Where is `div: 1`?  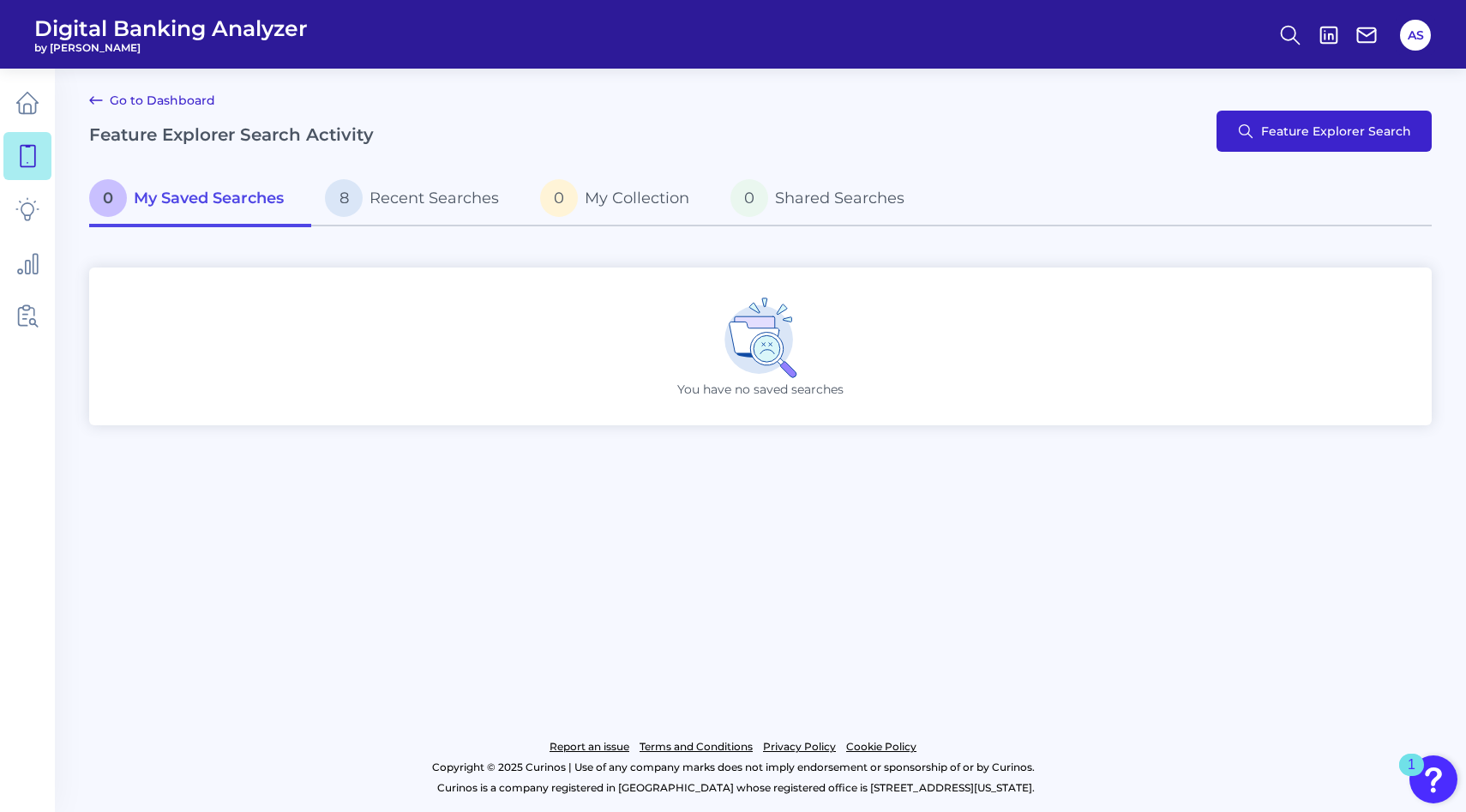 div: 1 is located at coordinates (1411, 776).